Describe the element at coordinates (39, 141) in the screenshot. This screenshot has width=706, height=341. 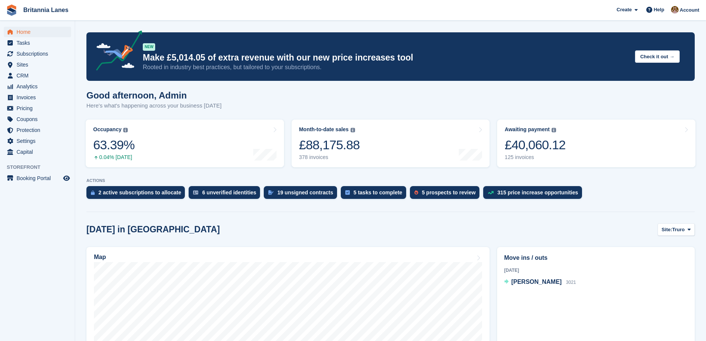
I see `span: Settings` at that location.